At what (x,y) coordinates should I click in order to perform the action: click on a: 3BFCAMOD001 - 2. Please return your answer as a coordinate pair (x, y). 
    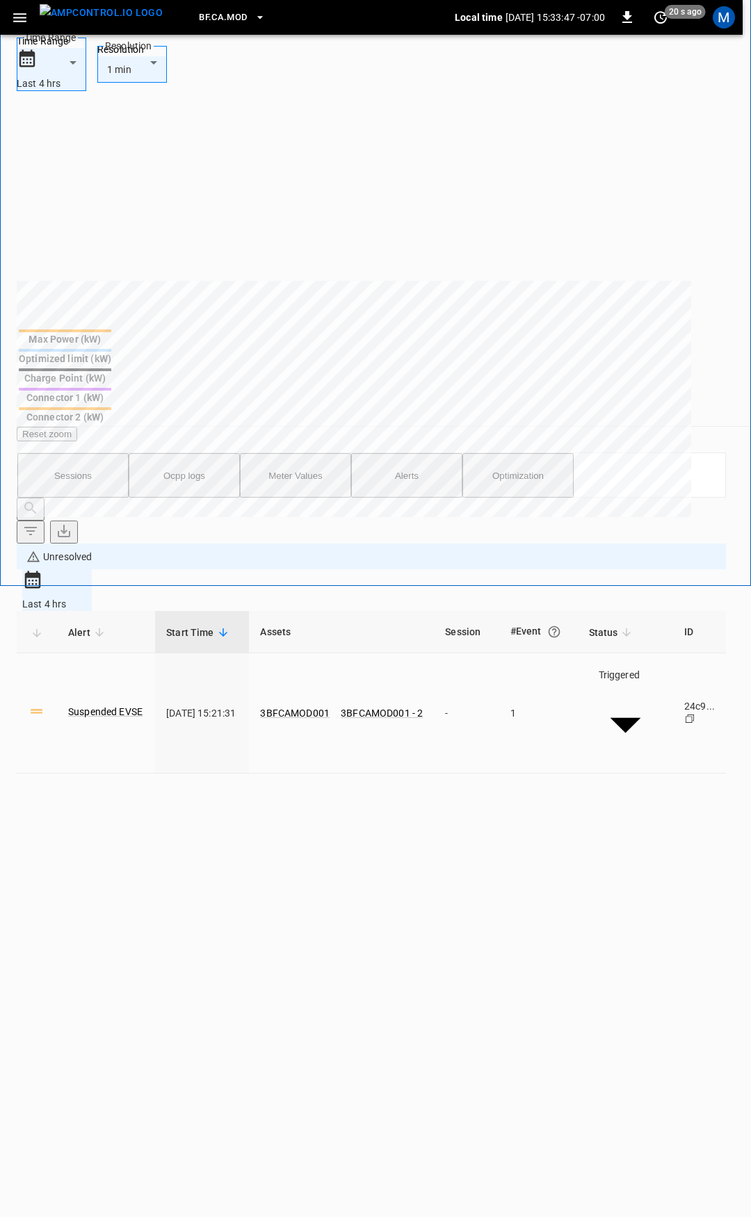
    Looking at the image, I should click on (382, 713).